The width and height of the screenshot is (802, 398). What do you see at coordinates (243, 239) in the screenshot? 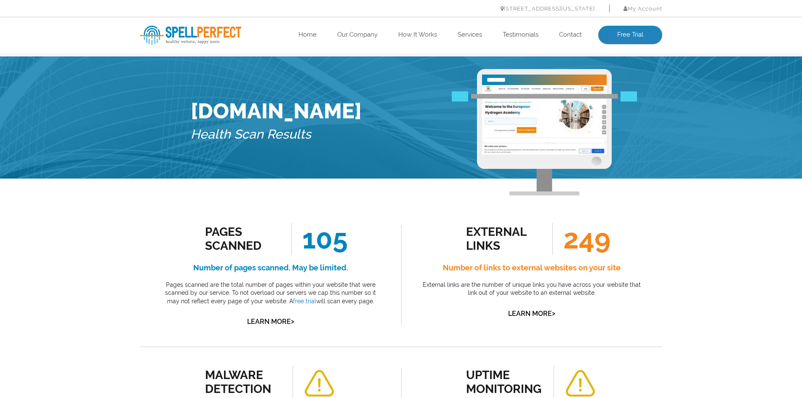
I see `div: Pages Scanned` at bounding box center [243, 239].